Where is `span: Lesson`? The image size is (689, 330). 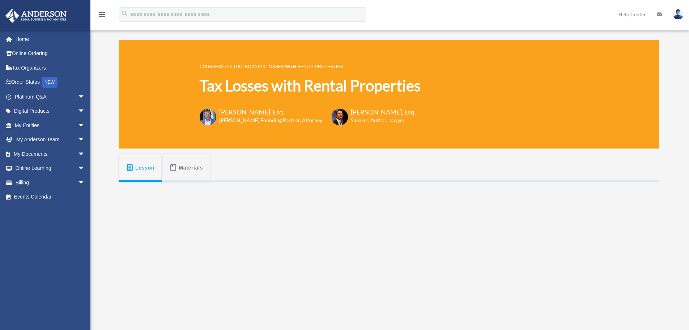
span: Lesson is located at coordinates (145, 167).